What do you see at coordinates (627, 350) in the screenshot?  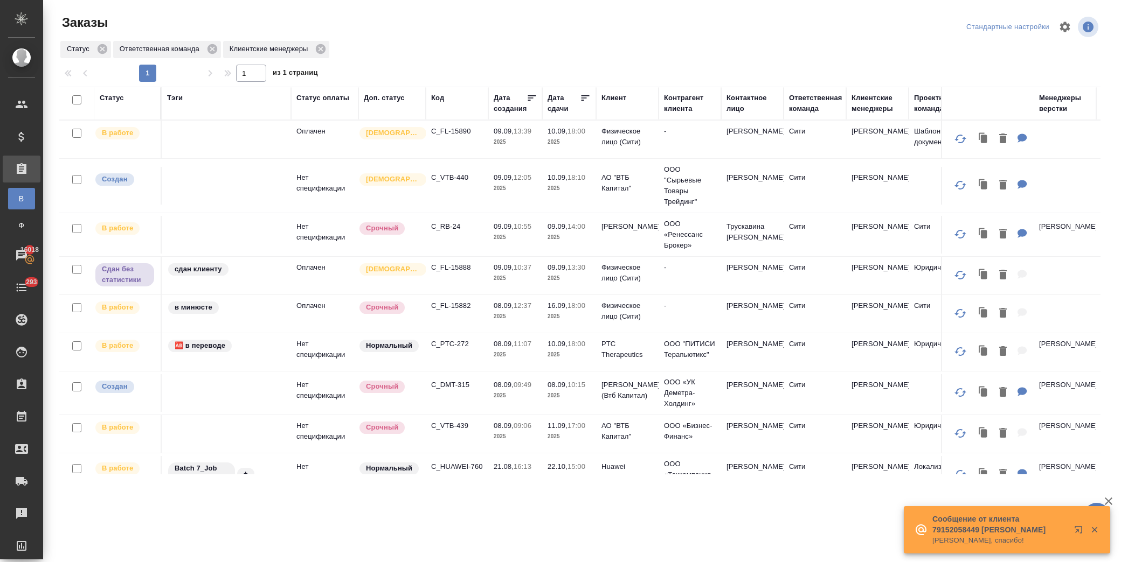 I see `p: PTC Therapeutics` at bounding box center [627, 350].